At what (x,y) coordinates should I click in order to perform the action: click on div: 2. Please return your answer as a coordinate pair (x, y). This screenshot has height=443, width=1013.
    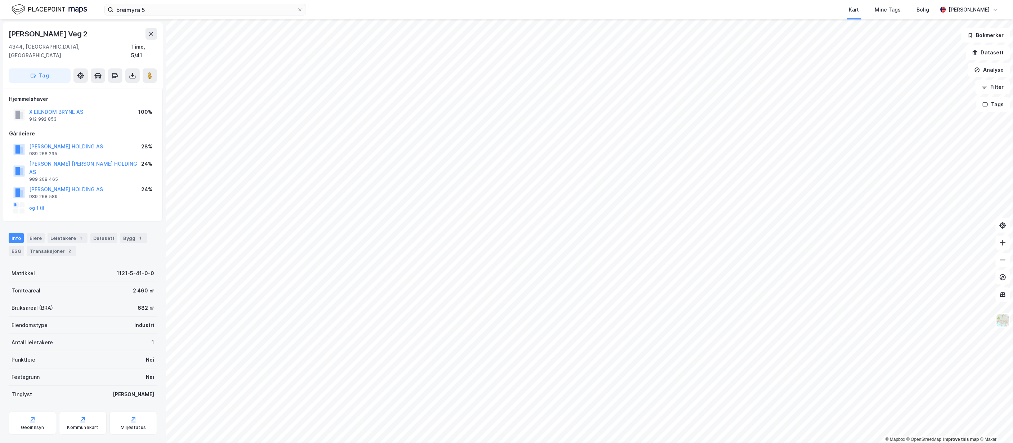
    Looking at the image, I should click on (70, 251).